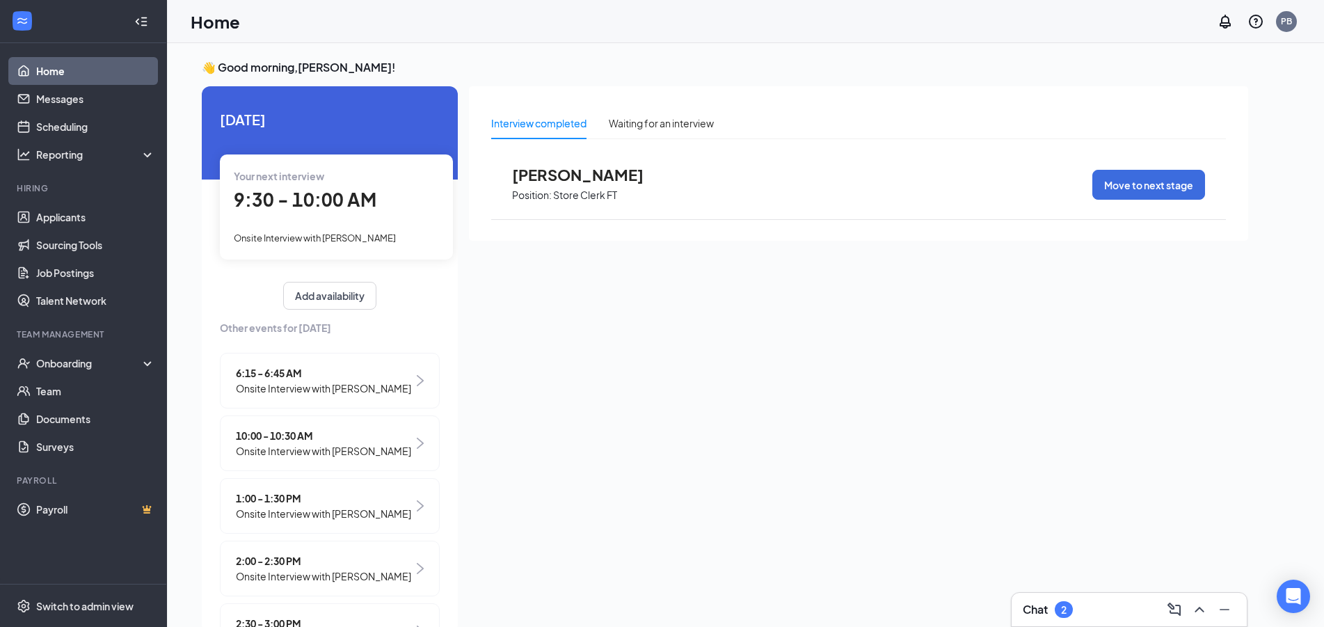 This screenshot has height=627, width=1324. I want to click on div: Onboarding, so click(90, 363).